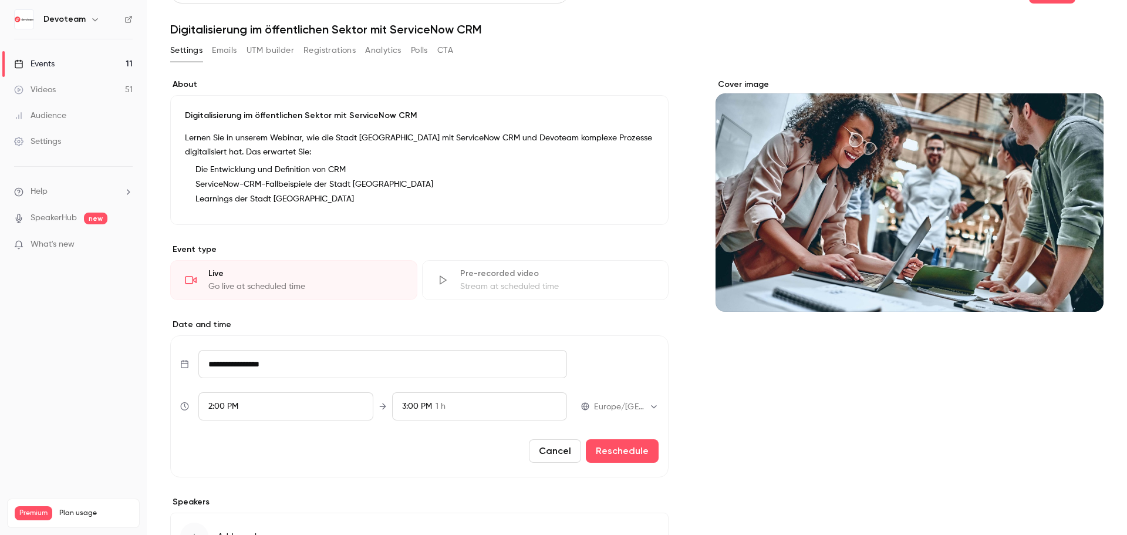 This screenshot has width=1127, height=535. I want to click on div: Pre-recorded video, so click(557, 273).